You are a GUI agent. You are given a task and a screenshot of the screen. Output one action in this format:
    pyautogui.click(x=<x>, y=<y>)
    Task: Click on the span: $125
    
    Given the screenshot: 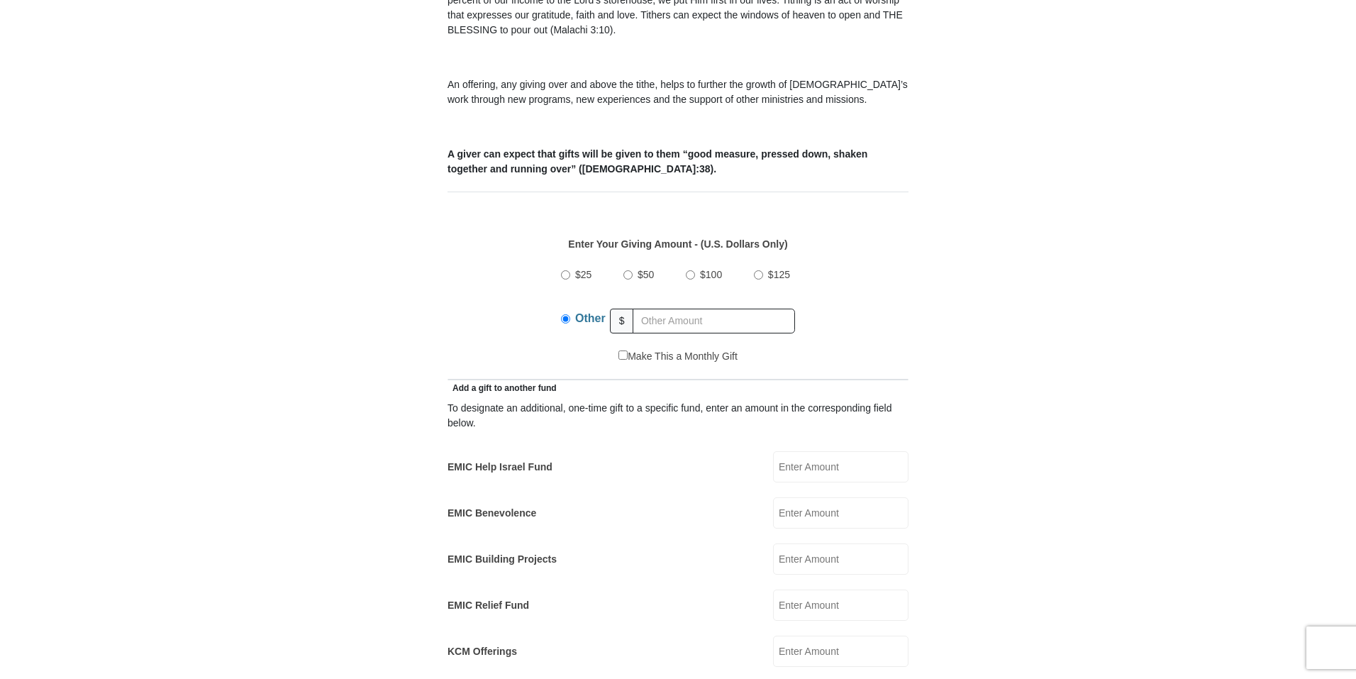 What is the action you would take?
    pyautogui.click(x=779, y=274)
    